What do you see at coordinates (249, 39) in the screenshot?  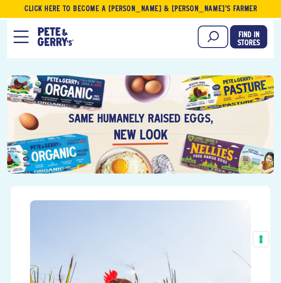 I see `span: Find in Stores` at bounding box center [249, 39].